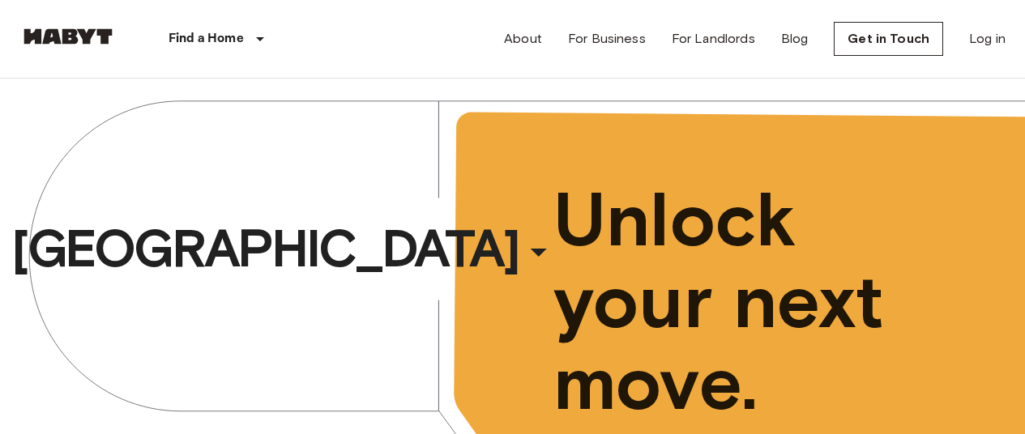  Describe the element at coordinates (522, 39) in the screenshot. I see `a: About` at that location.